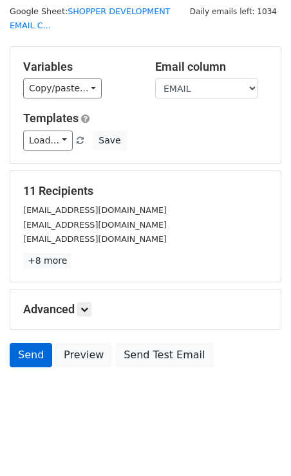 The width and height of the screenshot is (291, 476). What do you see at coordinates (84, 355) in the screenshot?
I see `a: Preview` at bounding box center [84, 355].